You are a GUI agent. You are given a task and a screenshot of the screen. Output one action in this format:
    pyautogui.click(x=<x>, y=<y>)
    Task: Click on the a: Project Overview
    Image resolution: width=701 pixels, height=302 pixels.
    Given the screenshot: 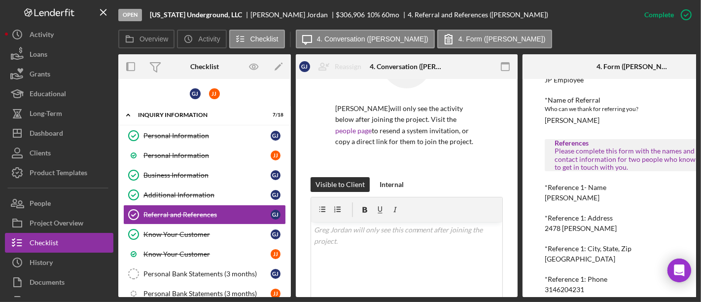 What is the action you would take?
    pyautogui.click(x=59, y=223)
    